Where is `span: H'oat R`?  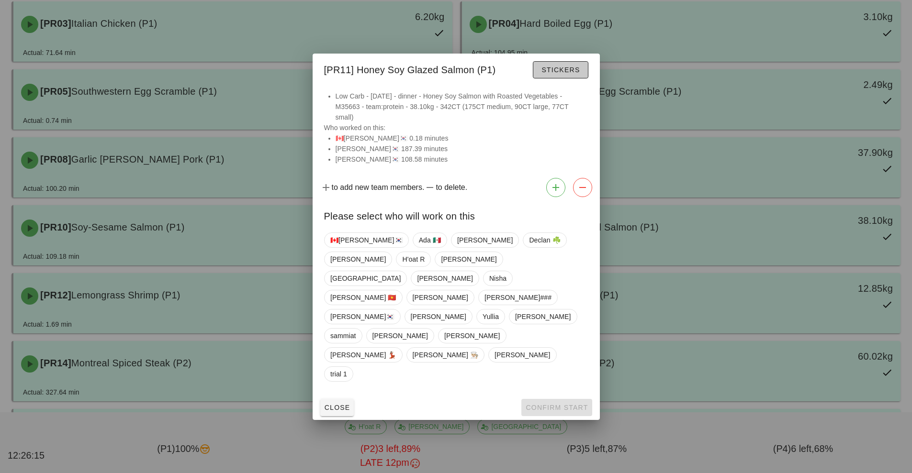
span: H'oat R is located at coordinates (413, 259).